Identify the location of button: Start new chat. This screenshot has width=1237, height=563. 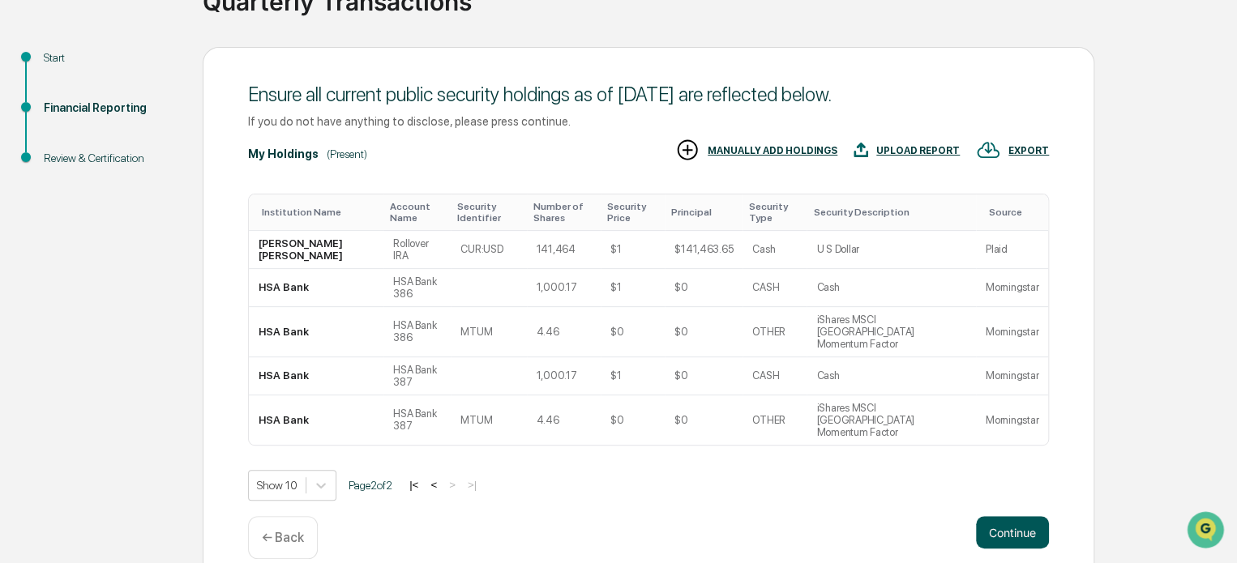
(285, 139).